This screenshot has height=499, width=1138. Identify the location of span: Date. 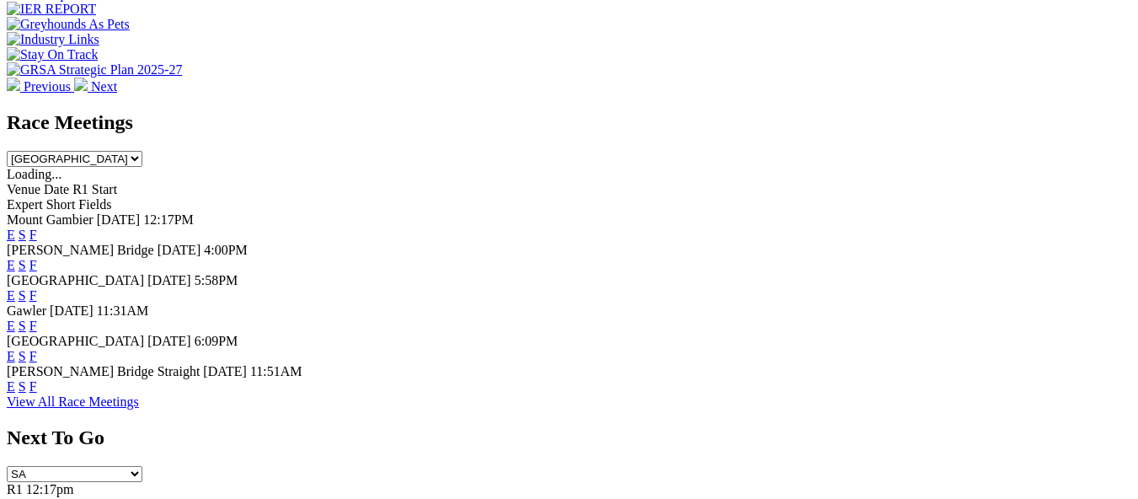
(56, 189).